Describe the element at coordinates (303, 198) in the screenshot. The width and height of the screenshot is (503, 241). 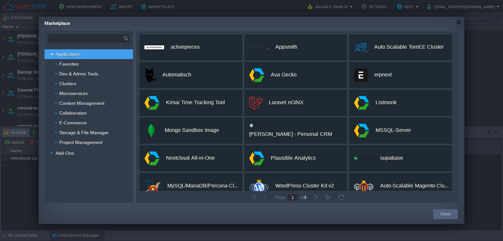
I see `div: of` at that location.